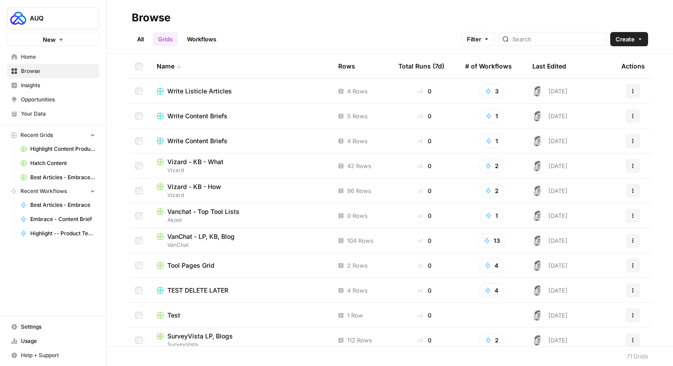 This screenshot has height=366, width=673. Describe the element at coordinates (240, 291) in the screenshot. I see `a: TEST DELETE LATER` at that location.